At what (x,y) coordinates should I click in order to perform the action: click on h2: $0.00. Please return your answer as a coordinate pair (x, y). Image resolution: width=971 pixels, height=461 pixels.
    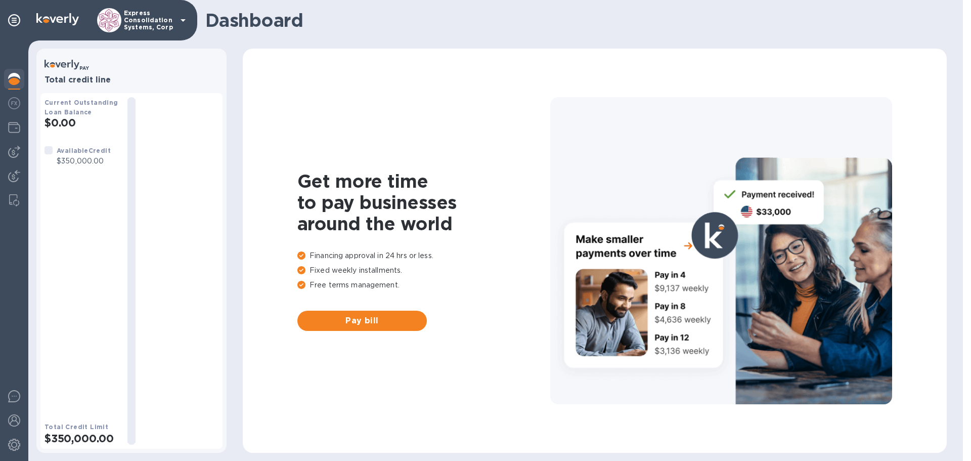
    Looking at the image, I should click on (82, 122).